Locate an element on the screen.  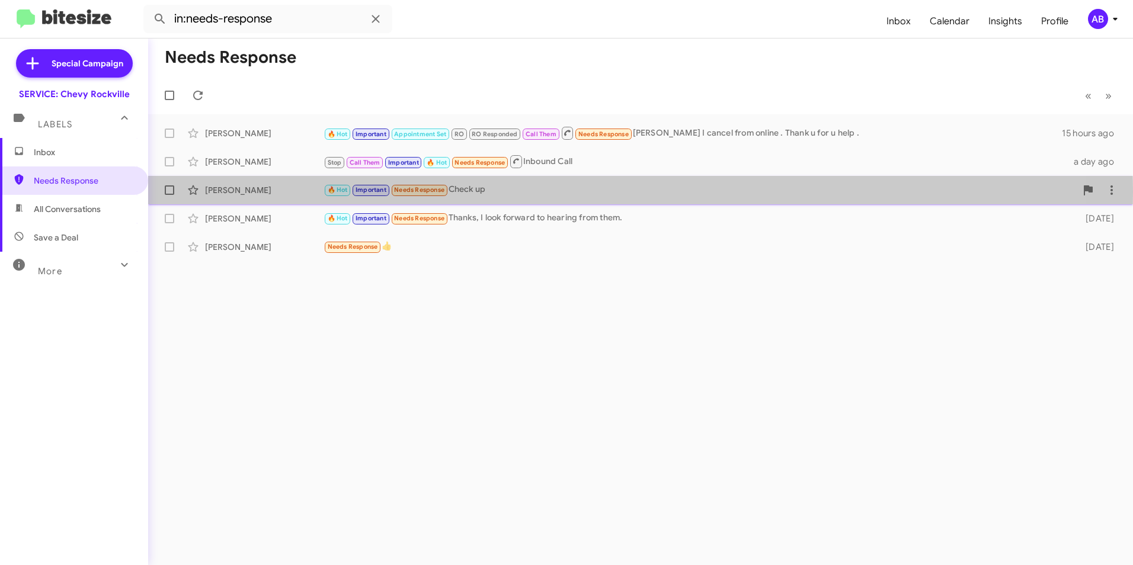
a: Profile is located at coordinates (1055, 21).